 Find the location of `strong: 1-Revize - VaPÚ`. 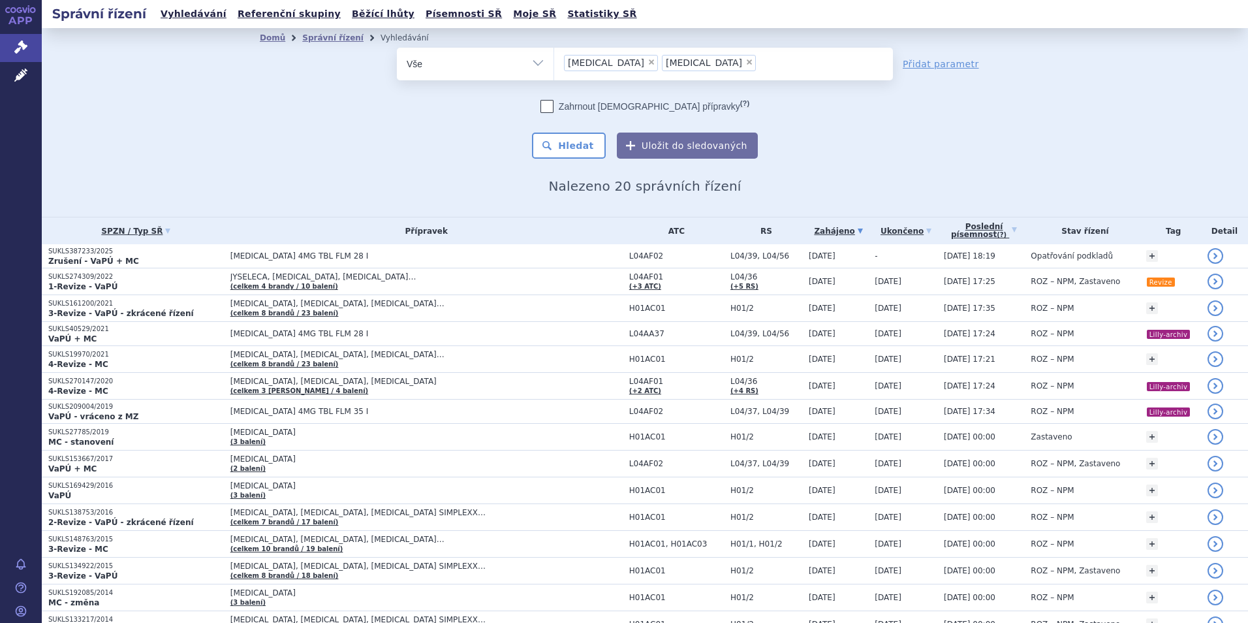

strong: 1-Revize - VaPÚ is located at coordinates (83, 287).